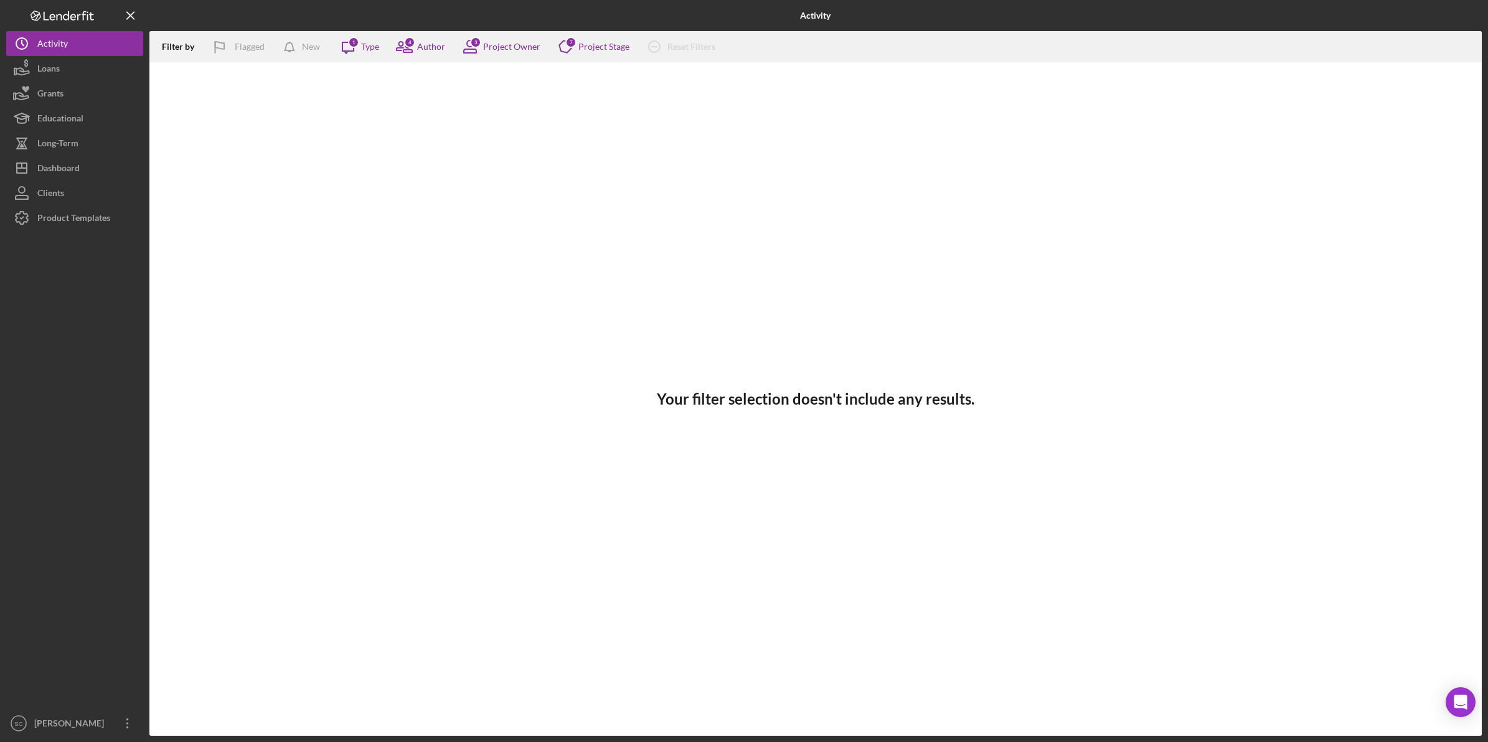 This screenshot has width=1488, height=742. What do you see at coordinates (250, 47) in the screenshot?
I see `div: Flagged` at bounding box center [250, 47].